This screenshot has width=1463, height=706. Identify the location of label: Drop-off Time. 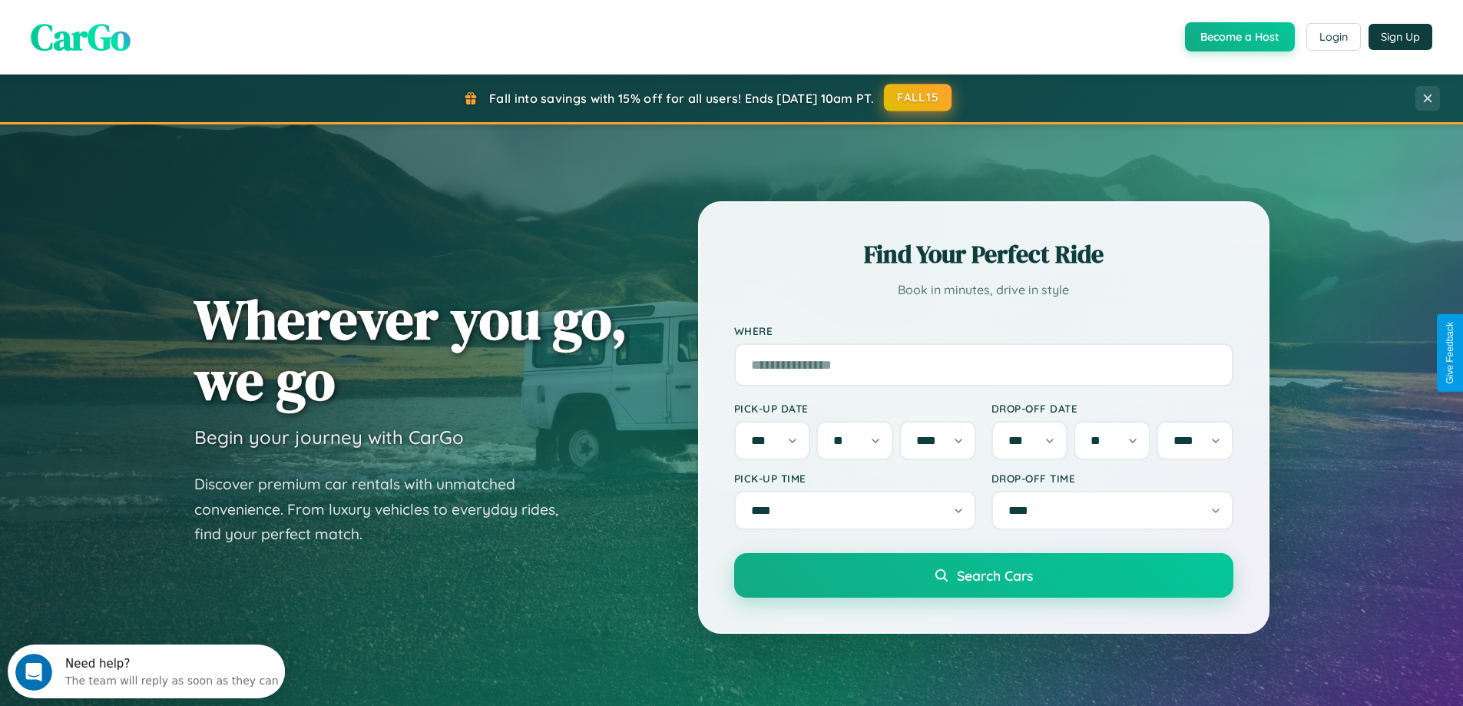
(1112, 478).